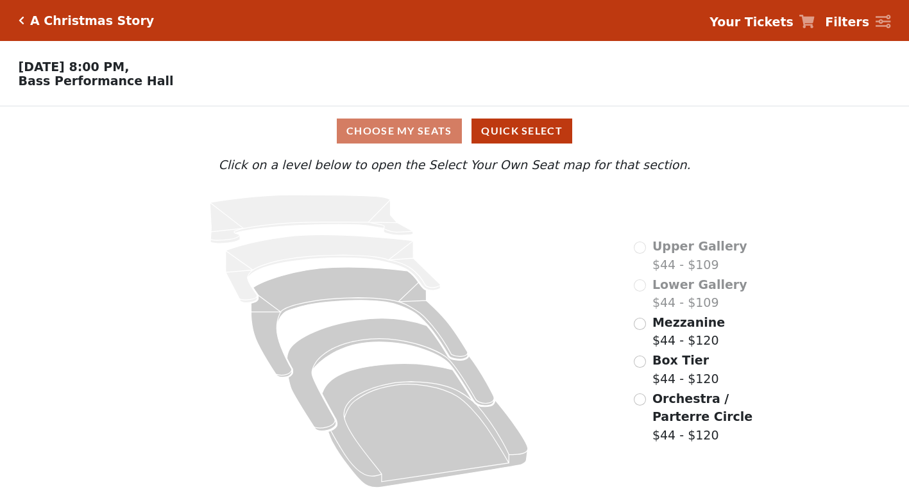  I want to click on span: Mezzanine, so click(688, 323).